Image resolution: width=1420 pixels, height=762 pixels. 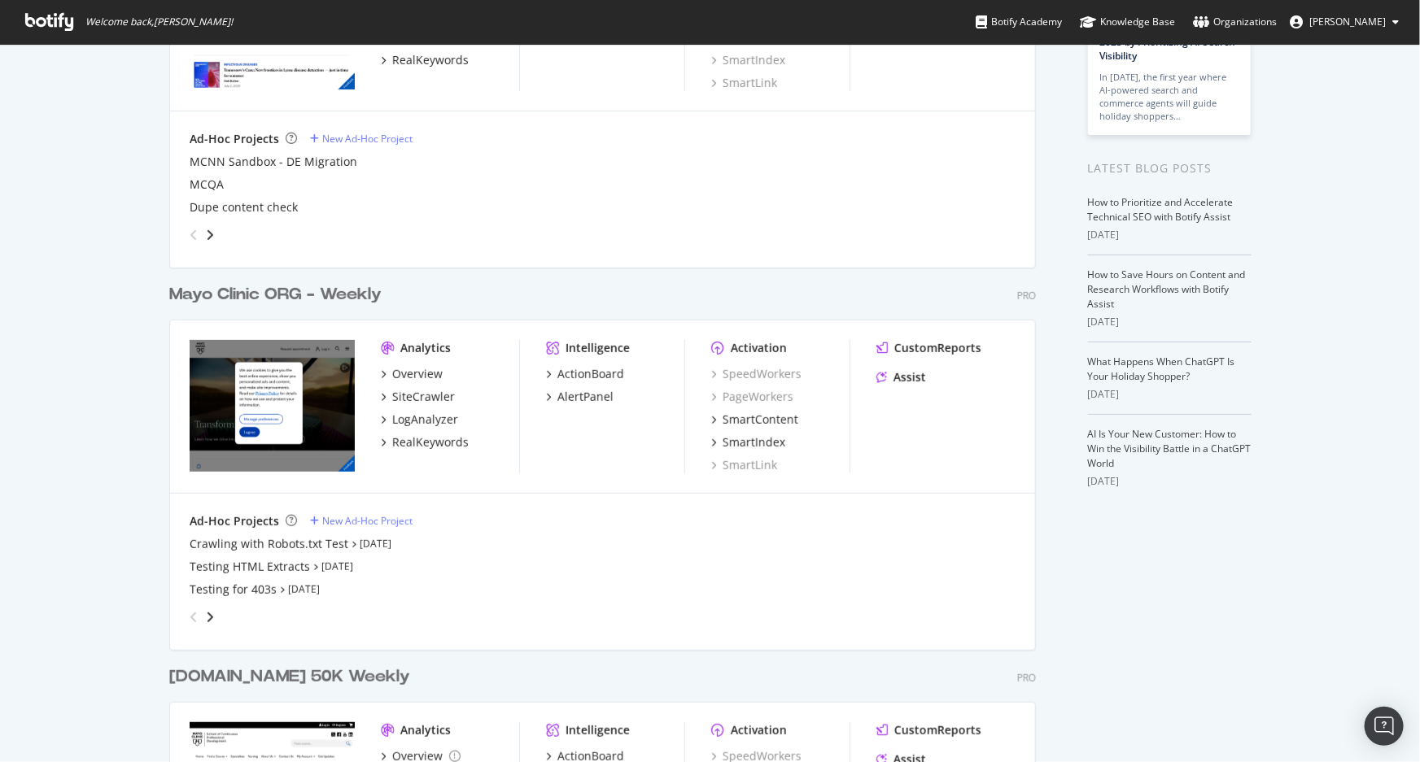 I want to click on a: SiteCrawler, so click(x=417, y=397).